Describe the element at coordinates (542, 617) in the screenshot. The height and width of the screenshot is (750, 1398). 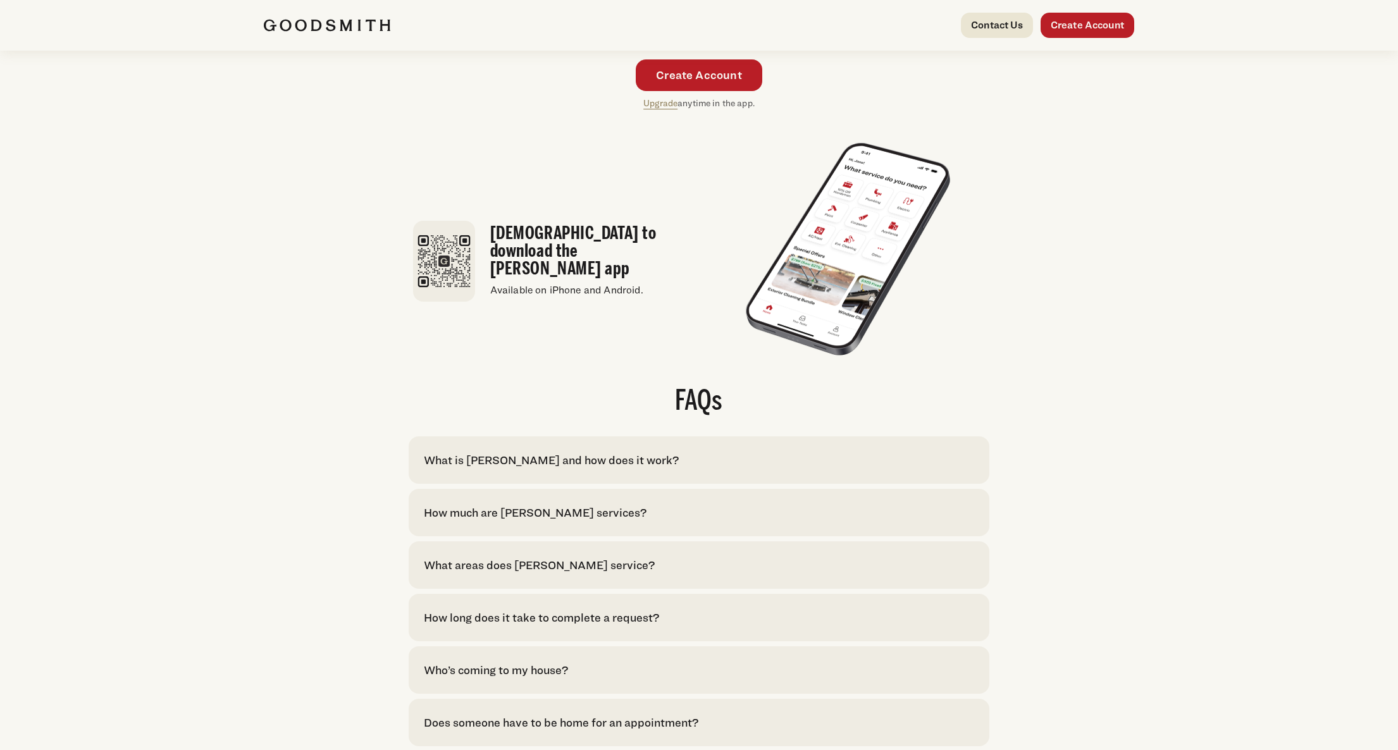
I see `div: How long does it take to complete a request?` at that location.